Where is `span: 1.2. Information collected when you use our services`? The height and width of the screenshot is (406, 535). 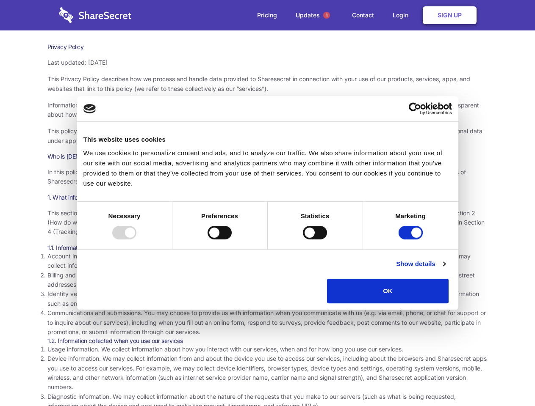 span: 1.2. Information collected when you use our services is located at coordinates (115, 341).